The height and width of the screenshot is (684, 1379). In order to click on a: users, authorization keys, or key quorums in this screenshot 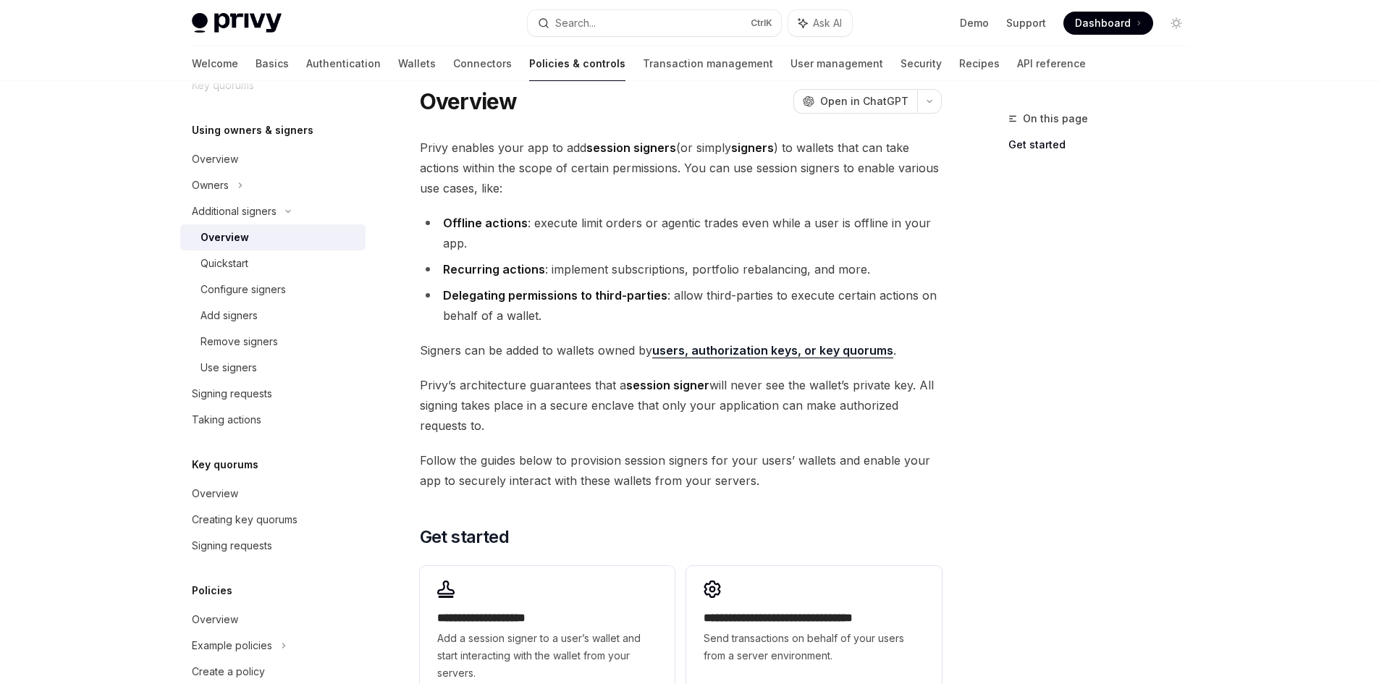, I will do `click(772, 350)`.